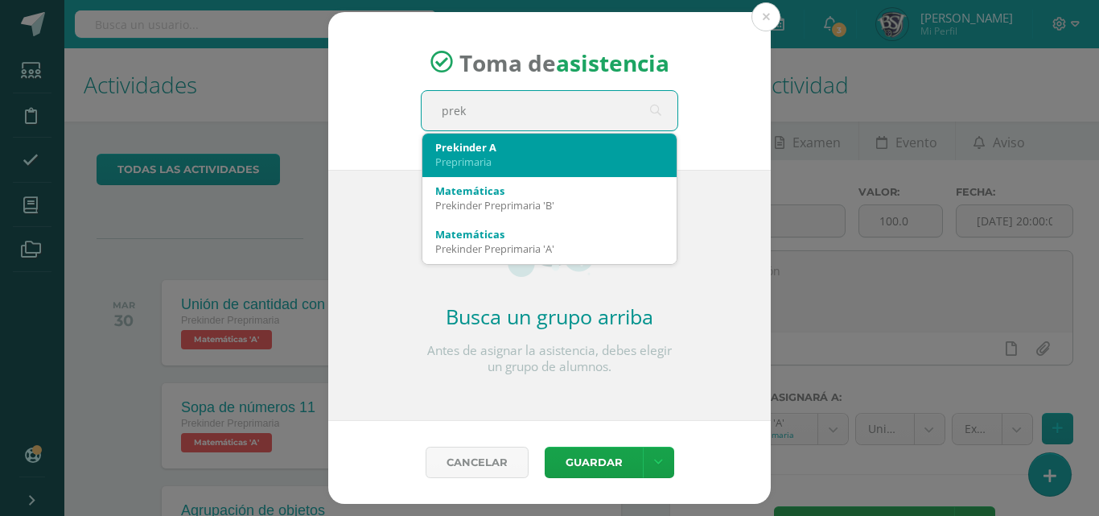 This screenshot has width=1099, height=516. What do you see at coordinates (549, 359) in the screenshot?
I see `p: Antes de asignar la asistencia, debes elegir un grupo de alumnos.` at bounding box center [549, 359].